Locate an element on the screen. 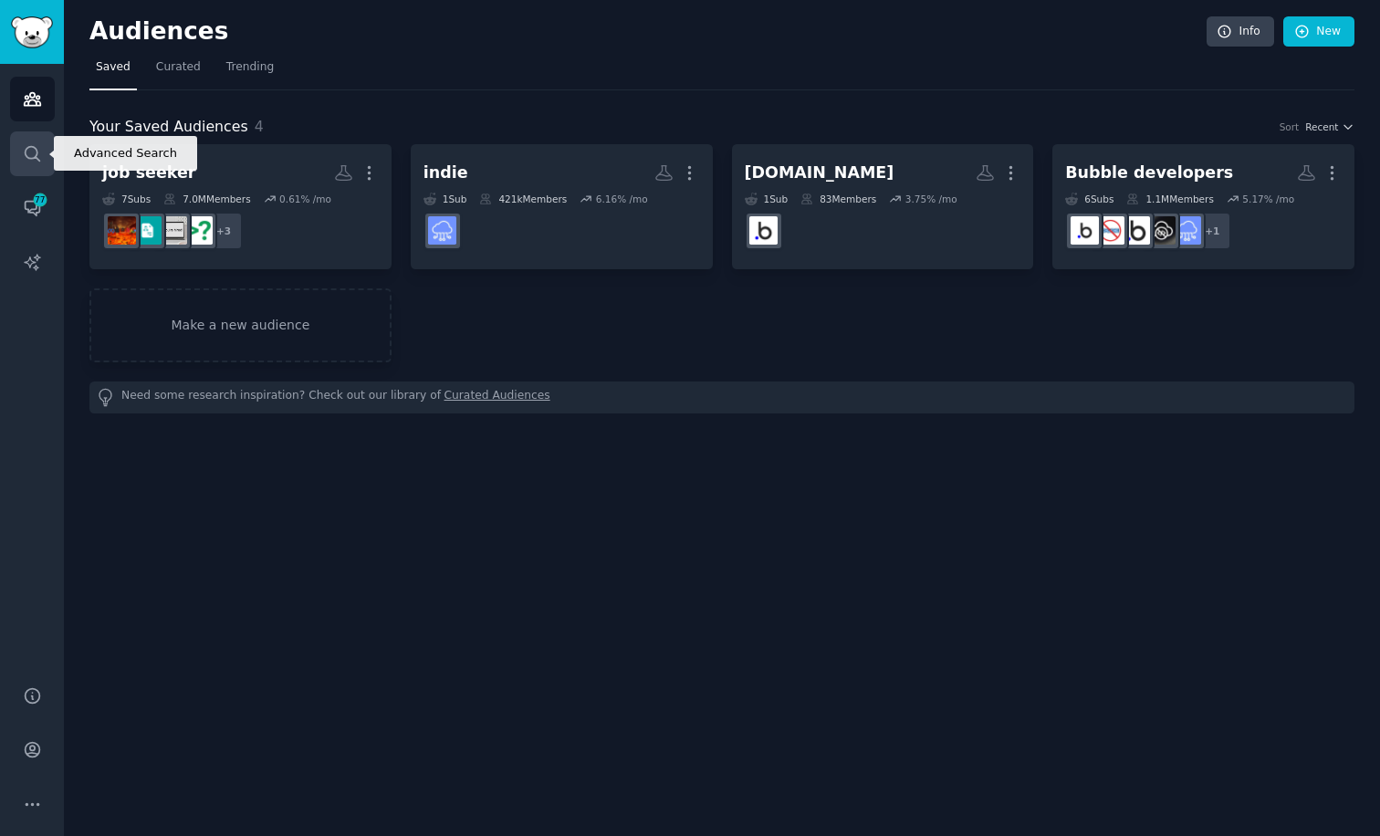  img: Bubbleio is located at coordinates (1084, 230).